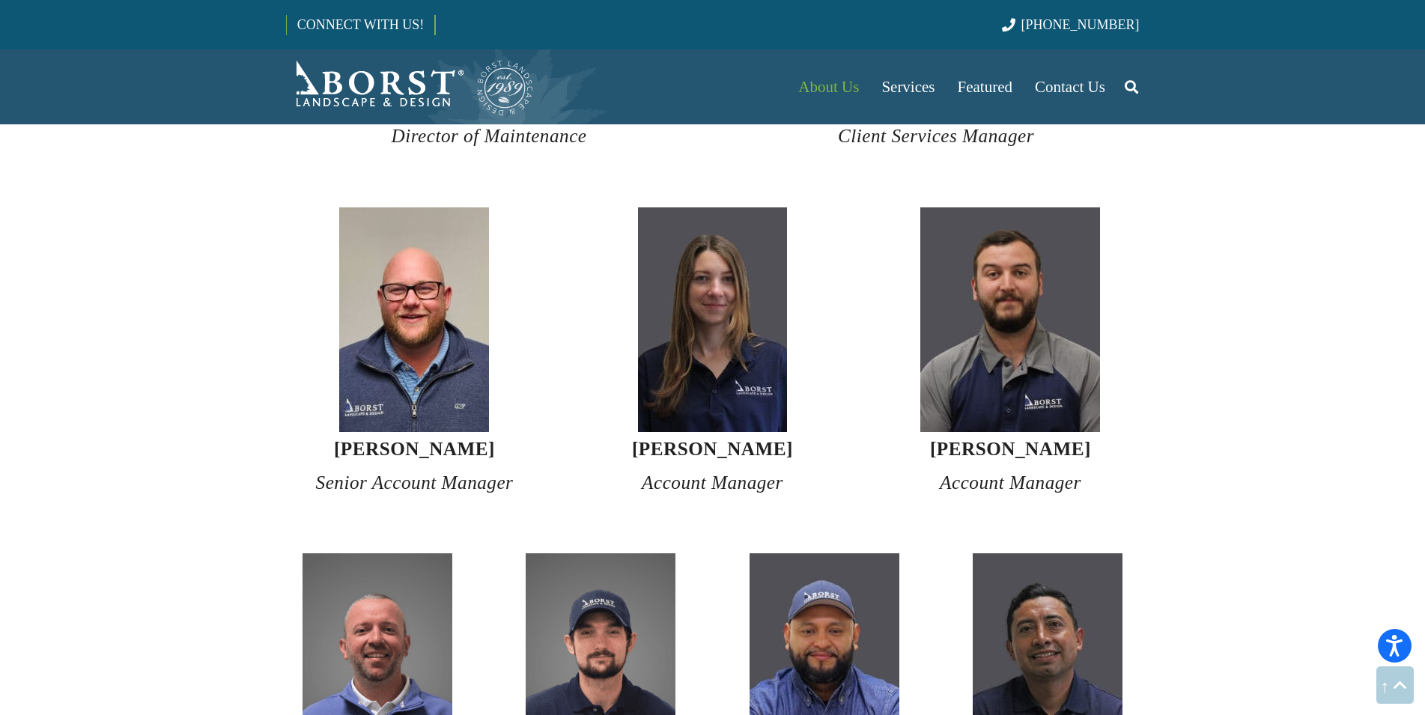 The image size is (1425, 715). I want to click on span: Contact Us, so click(1070, 87).